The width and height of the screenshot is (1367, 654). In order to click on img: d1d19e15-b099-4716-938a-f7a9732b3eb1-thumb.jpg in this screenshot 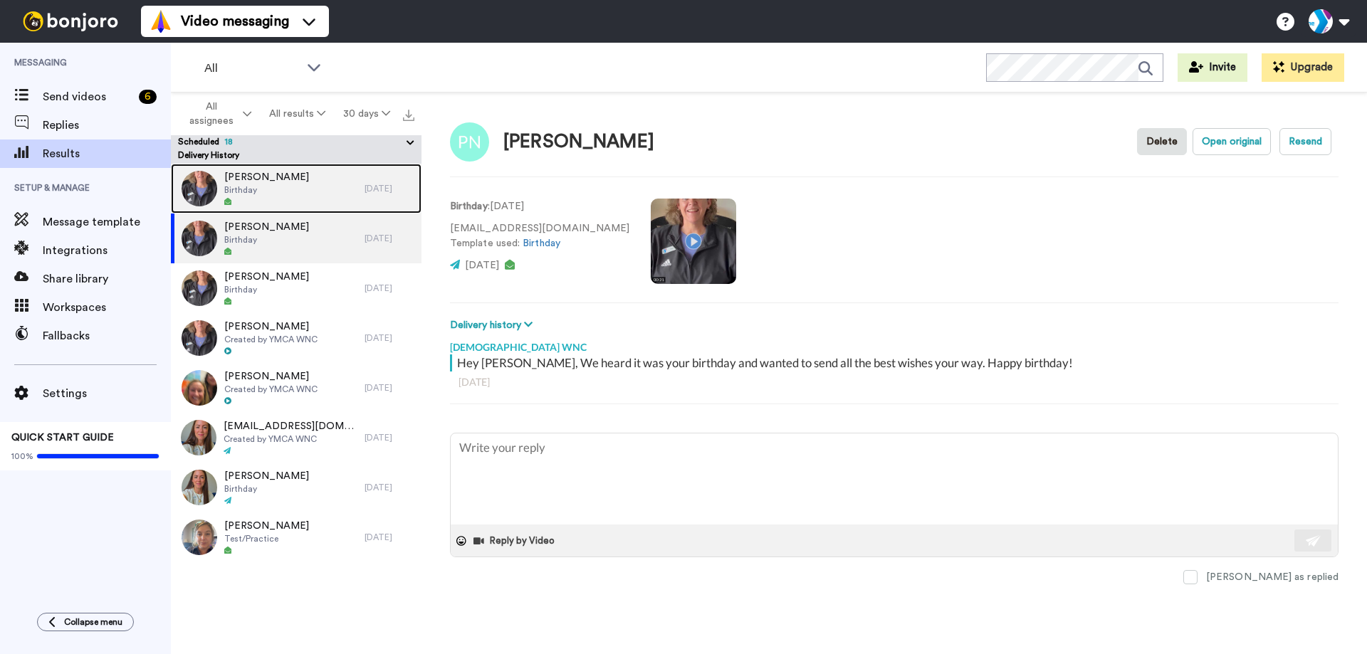, I will do `click(199, 388)`.